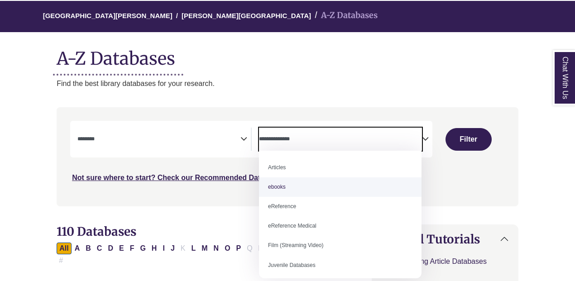 The width and height of the screenshot is (575, 281). What do you see at coordinates (261, 249) in the screenshot?
I see `button: Filter Results R` at bounding box center [261, 249].